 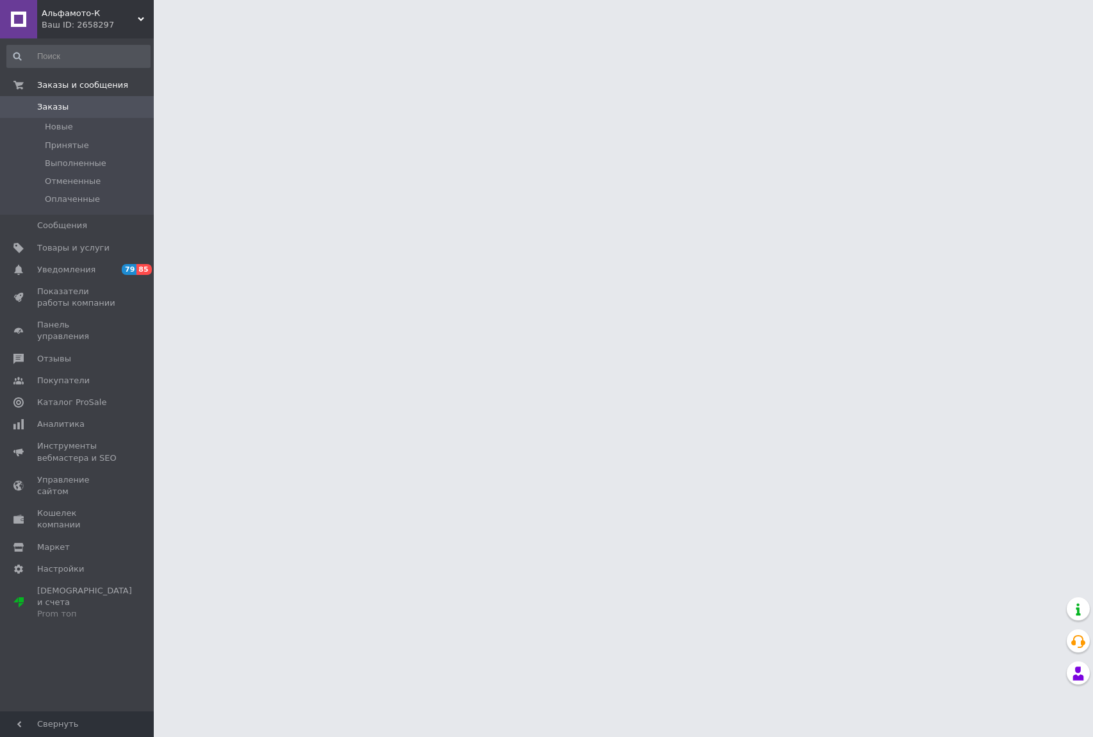 I want to click on span: Новые, so click(x=59, y=127).